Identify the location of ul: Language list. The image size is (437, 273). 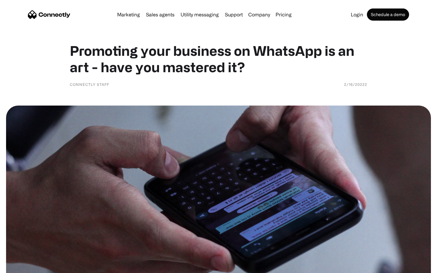
(24, 267).